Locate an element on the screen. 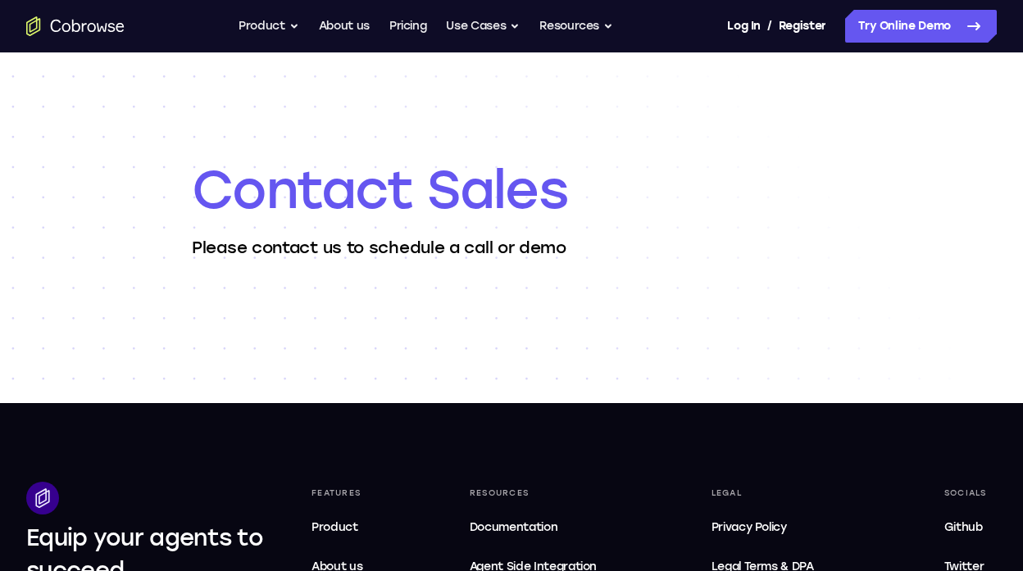 The image size is (1023, 571). div: Resources is located at coordinates (544, 494).